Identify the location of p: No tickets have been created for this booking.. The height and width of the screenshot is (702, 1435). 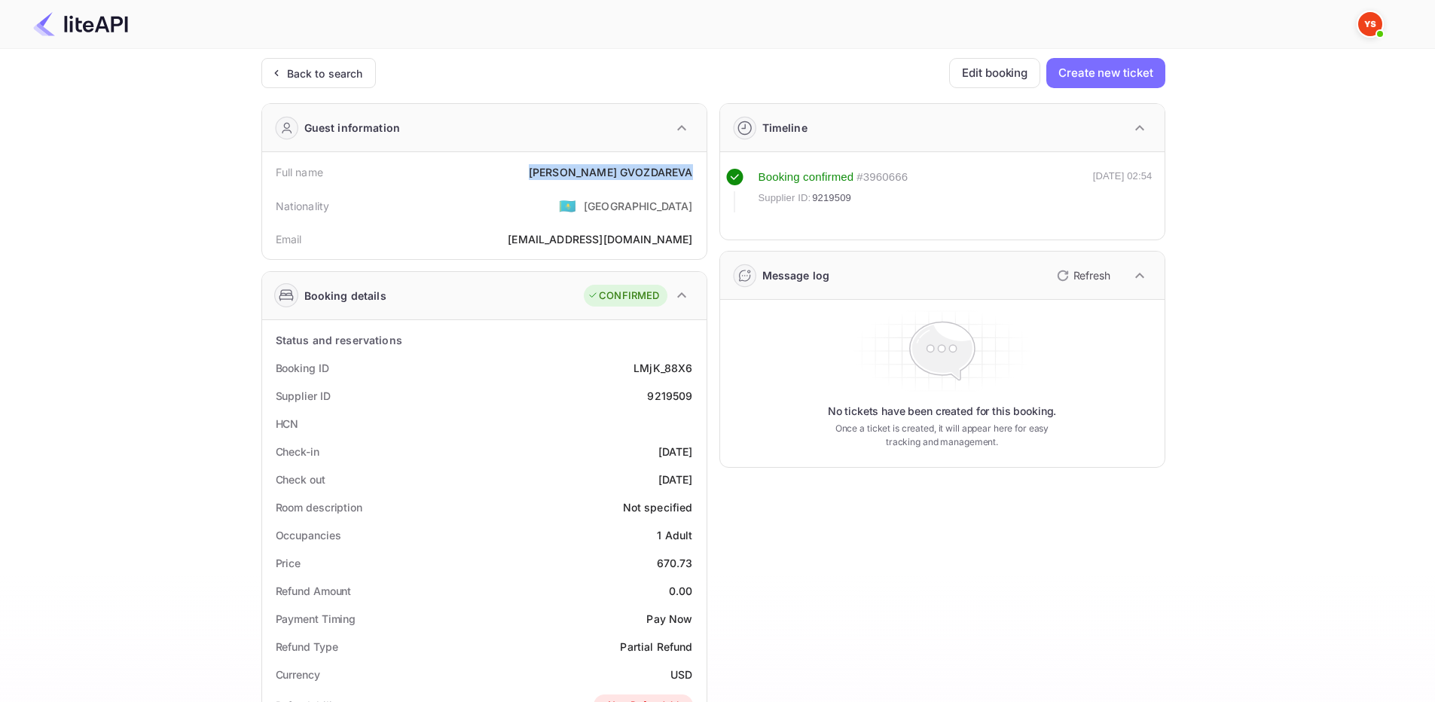
(942, 411).